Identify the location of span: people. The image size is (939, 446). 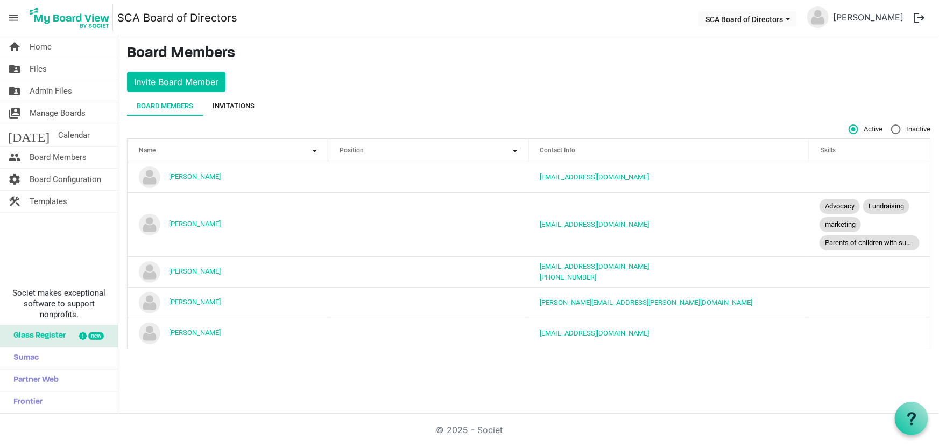
(15, 157).